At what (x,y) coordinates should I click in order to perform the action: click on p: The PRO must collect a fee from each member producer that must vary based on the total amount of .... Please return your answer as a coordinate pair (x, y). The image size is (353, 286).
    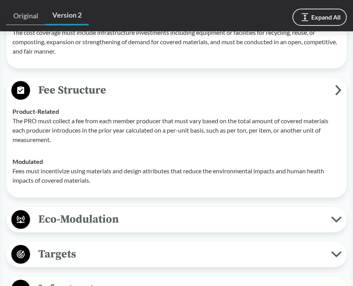
    Looking at the image, I should click on (177, 130).